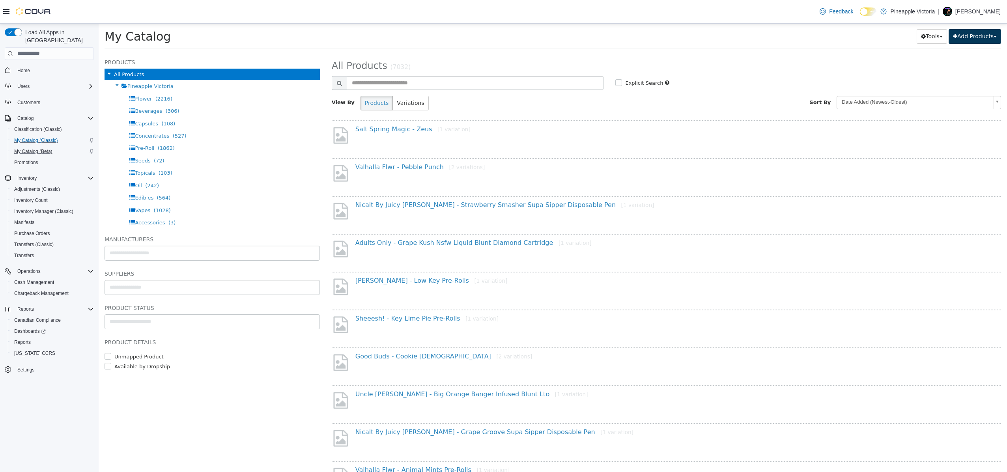 This screenshot has height=472, width=1007. What do you see at coordinates (44, 137) in the screenshot?
I see `span: Seeds` at bounding box center [44, 137].